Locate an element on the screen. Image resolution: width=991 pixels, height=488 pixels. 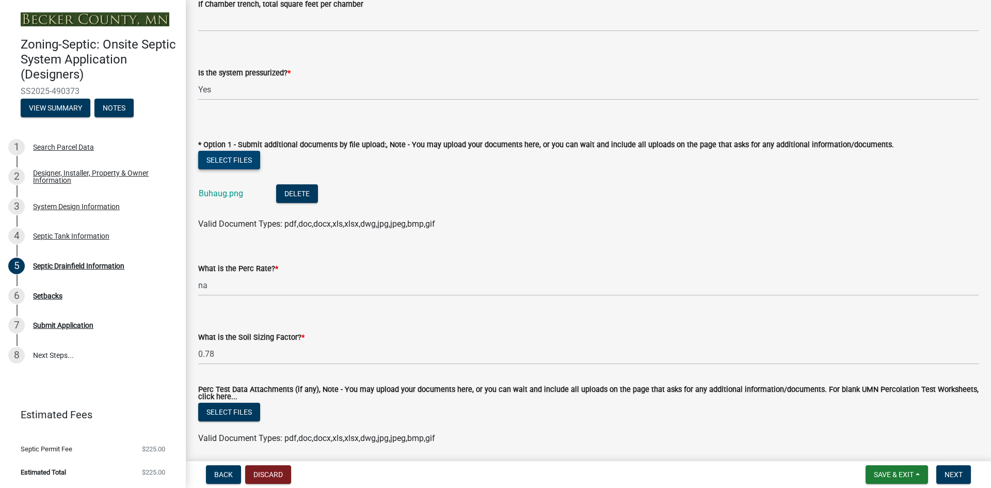
img: Becker County, Minnesota is located at coordinates (95, 19).